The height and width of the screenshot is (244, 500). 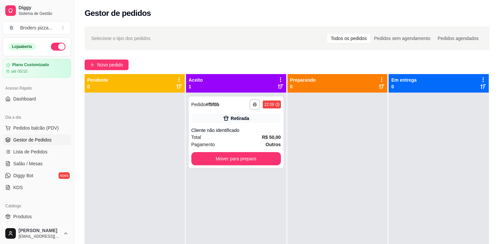 I want to click on p: Preparando, so click(x=303, y=80).